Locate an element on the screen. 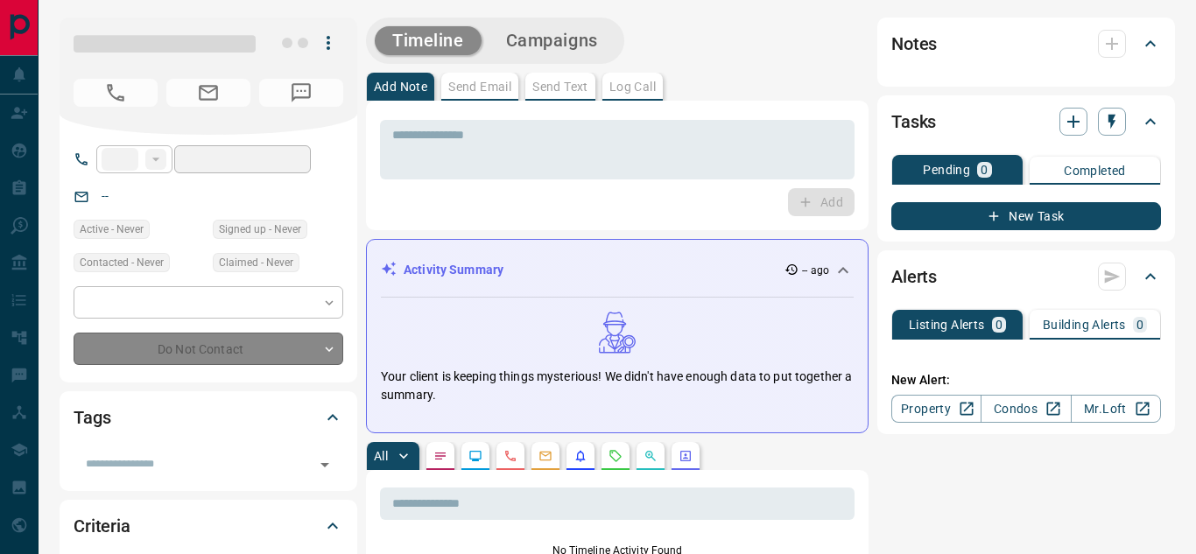 The height and width of the screenshot is (554, 1196). span: No Email is located at coordinates (208, 93).